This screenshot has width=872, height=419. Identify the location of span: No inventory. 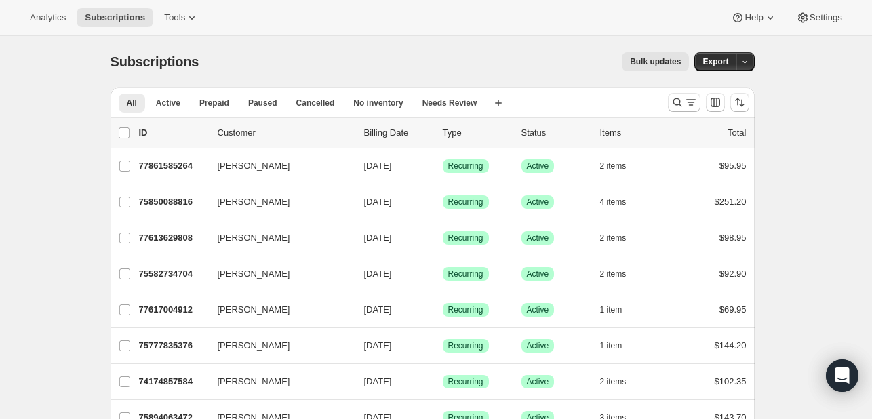
(378, 103).